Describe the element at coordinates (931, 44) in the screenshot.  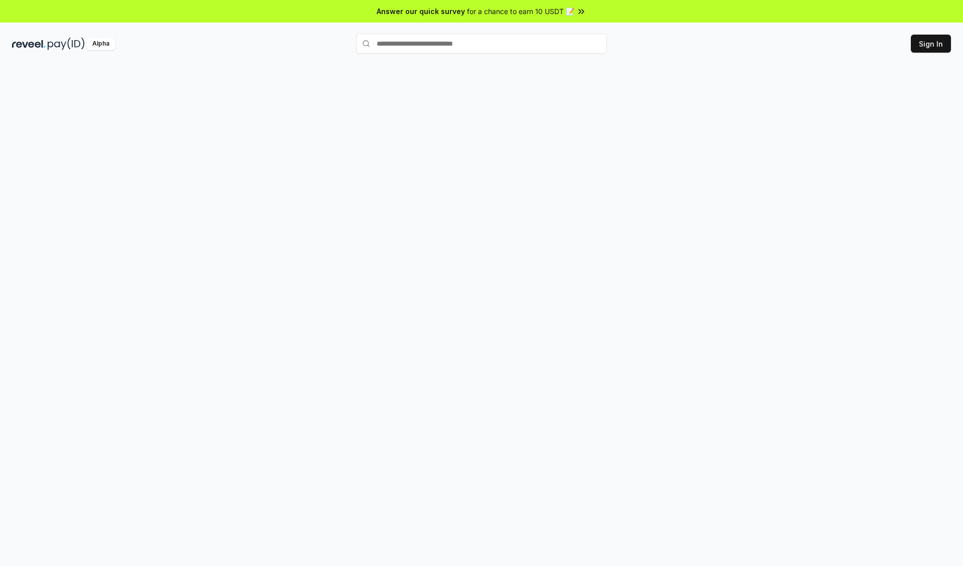
I see `button: Sign In` at that location.